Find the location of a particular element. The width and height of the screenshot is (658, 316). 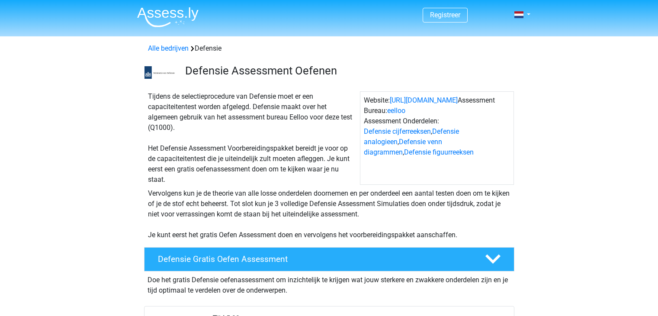

a: Defensie analogieen is located at coordinates (412, 136).